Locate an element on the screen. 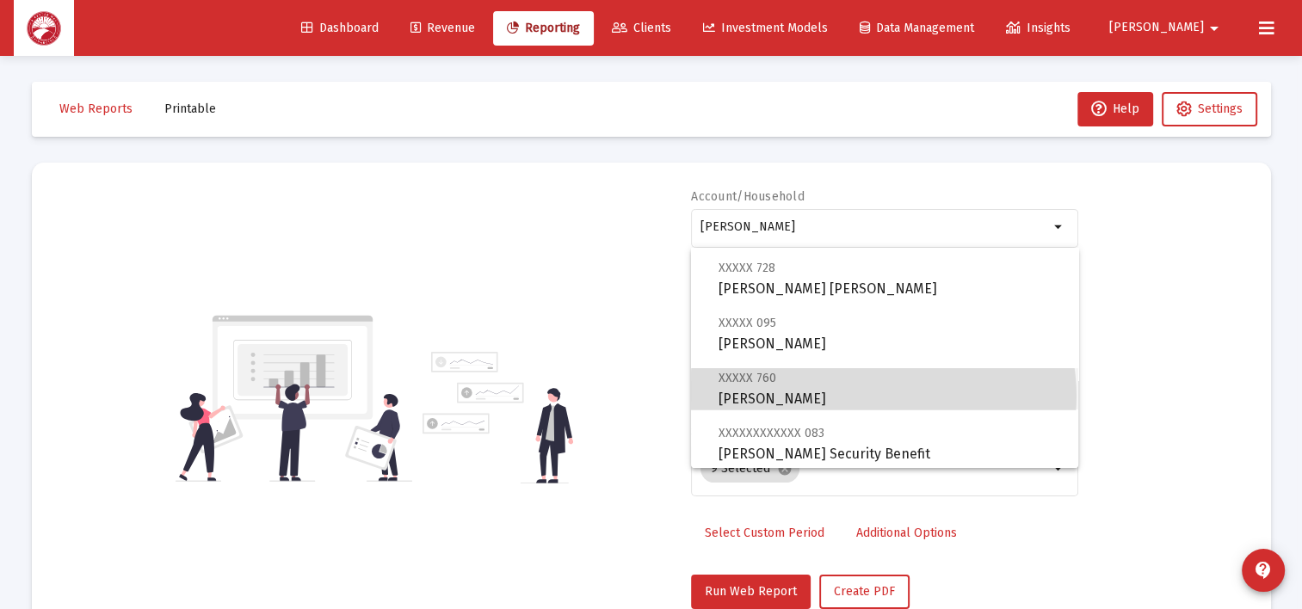 The height and width of the screenshot is (609, 1302). a: Reporting is located at coordinates (543, 28).